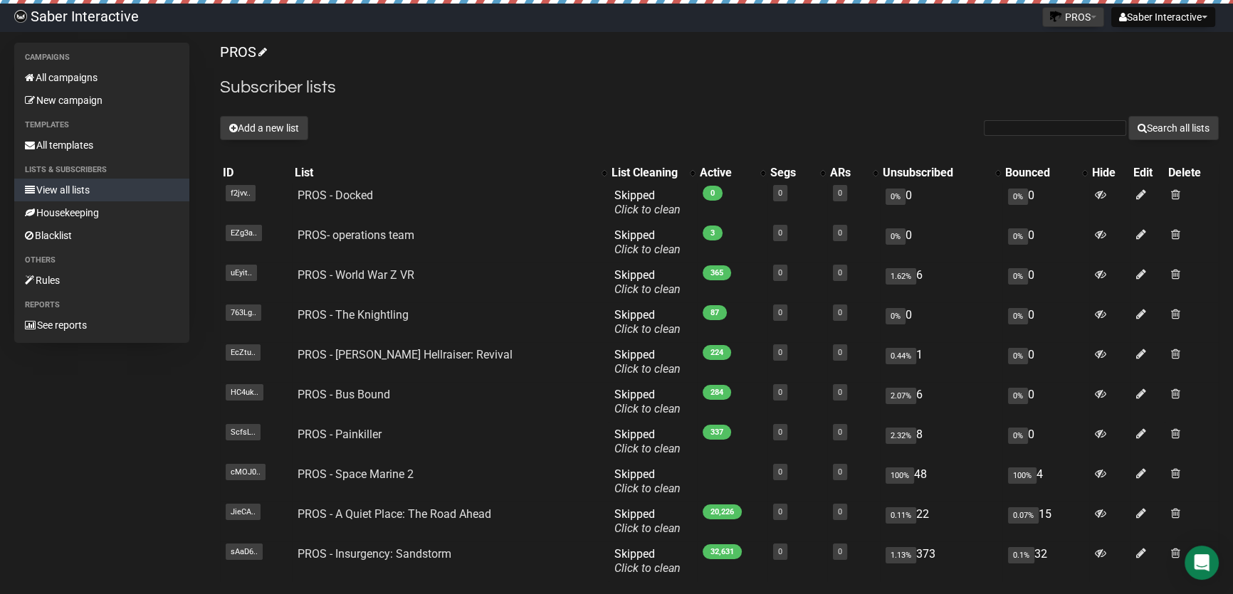 This screenshot has height=594, width=1233. I want to click on th: Bounced: No sort applied, activate to apply an ascending sort, so click(1045, 173).